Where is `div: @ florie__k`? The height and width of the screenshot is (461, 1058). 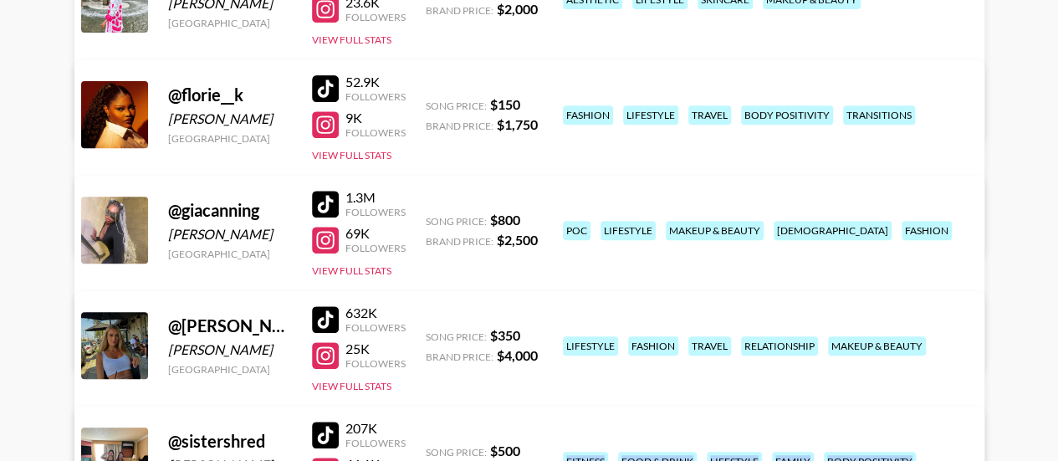 div: @ florie__k is located at coordinates (230, 95).